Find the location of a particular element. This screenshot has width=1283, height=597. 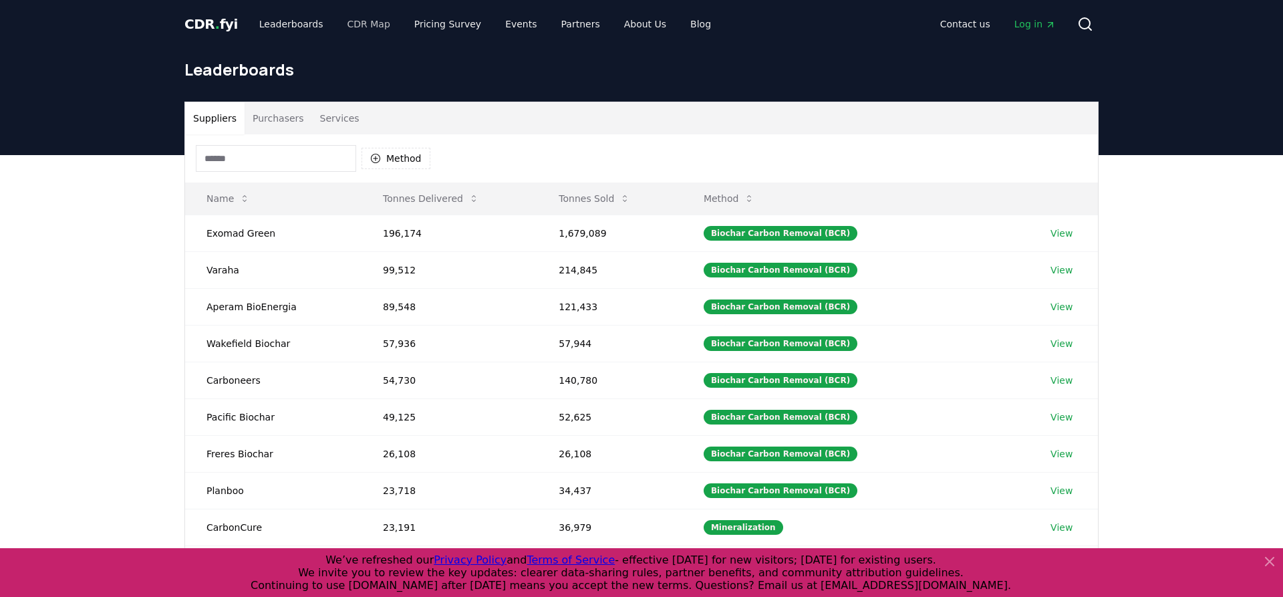

td: 57,936 is located at coordinates (449, 343).